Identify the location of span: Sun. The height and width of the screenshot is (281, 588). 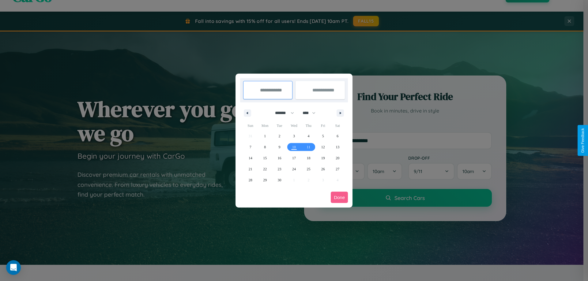
(250, 126).